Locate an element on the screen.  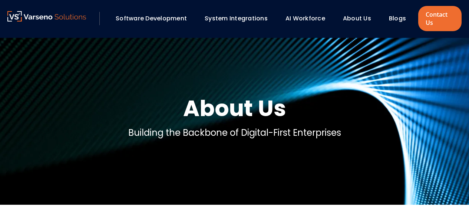
img: Varseno Solutions – Product Engineering & IT Services is located at coordinates (47, 16).